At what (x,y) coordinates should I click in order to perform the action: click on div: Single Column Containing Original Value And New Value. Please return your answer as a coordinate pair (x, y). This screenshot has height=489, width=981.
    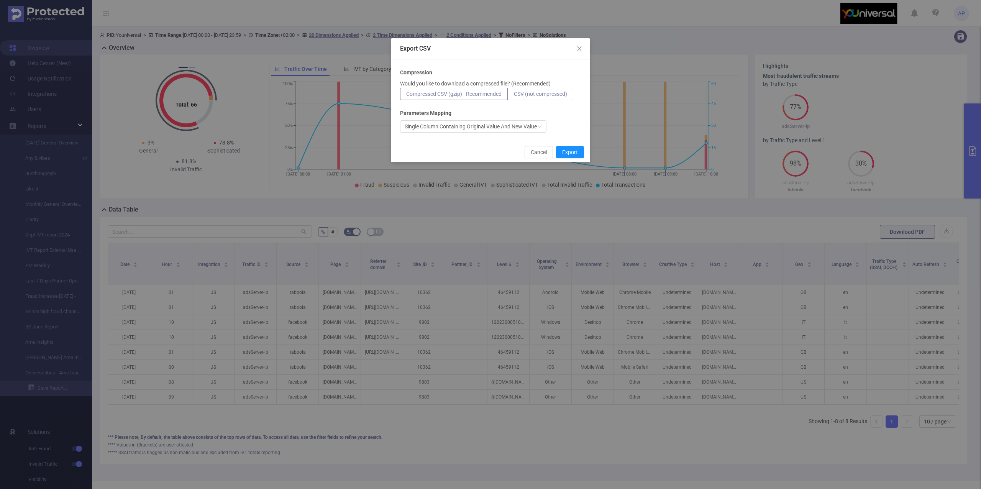
    Looking at the image, I should click on (471, 126).